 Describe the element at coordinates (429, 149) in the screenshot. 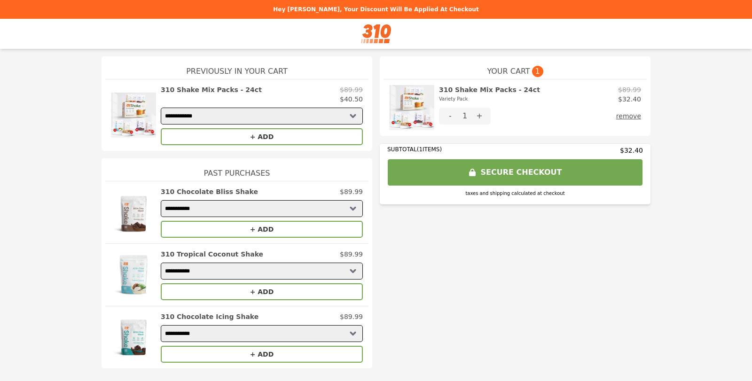

I see `span: ( 1 ITEMS)` at that location.